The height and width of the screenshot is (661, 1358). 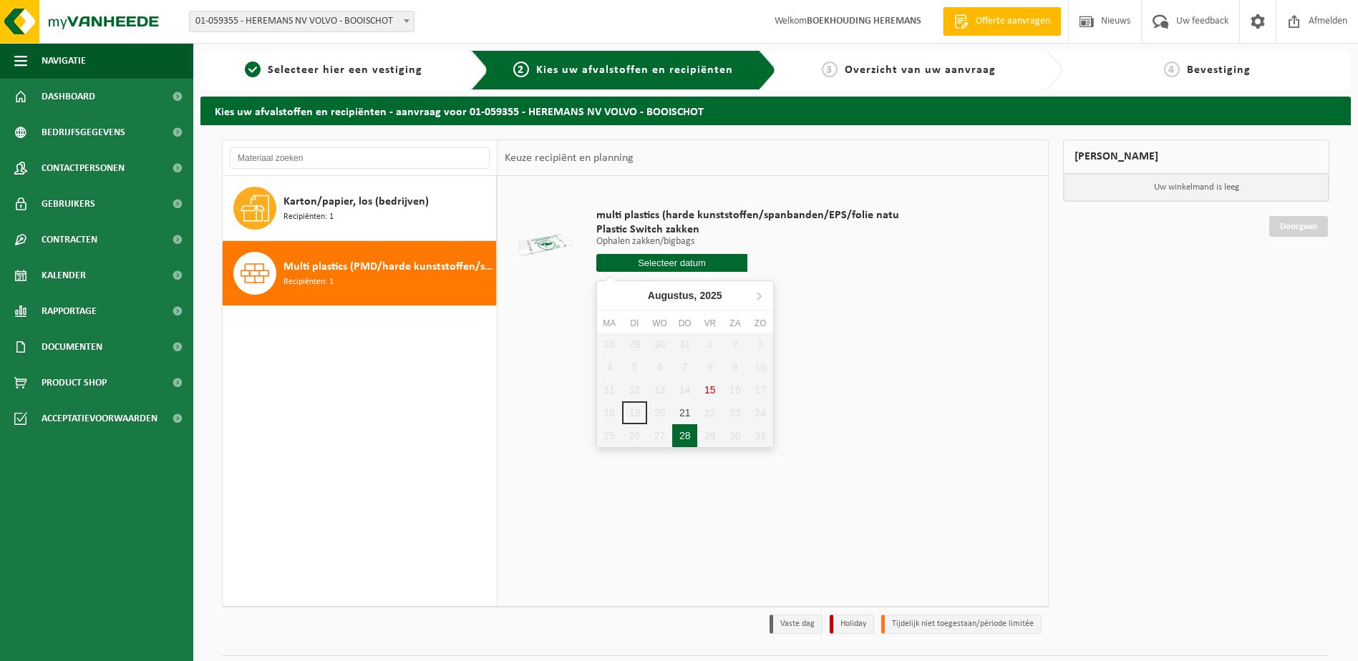 What do you see at coordinates (99, 419) in the screenshot?
I see `span: Acceptatievoorwaarden` at bounding box center [99, 419].